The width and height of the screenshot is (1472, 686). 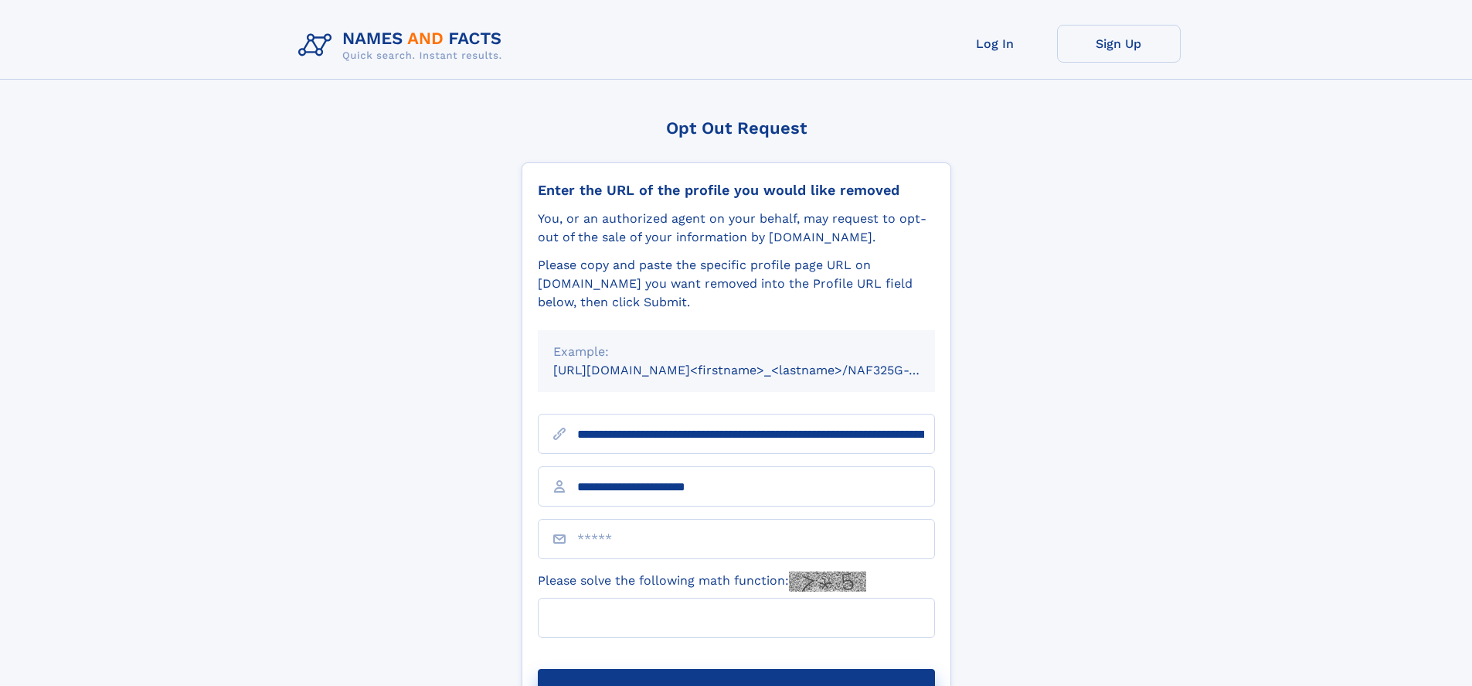 What do you see at coordinates (995, 43) in the screenshot?
I see `a: Log In` at bounding box center [995, 43].